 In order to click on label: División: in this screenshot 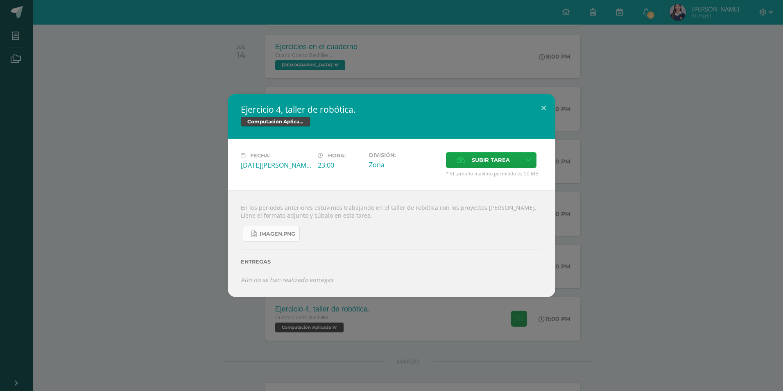, I will do `click(404, 155)`.